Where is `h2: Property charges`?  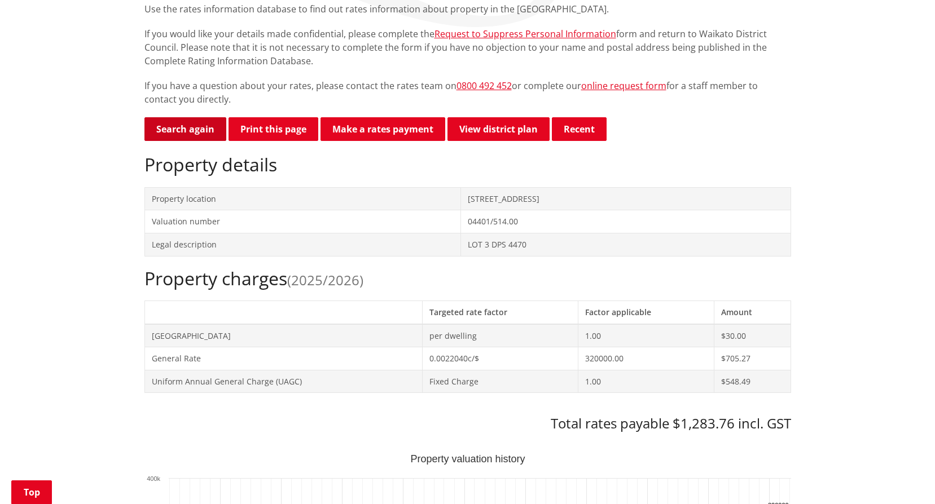
h2: Property charges is located at coordinates (468, 279).